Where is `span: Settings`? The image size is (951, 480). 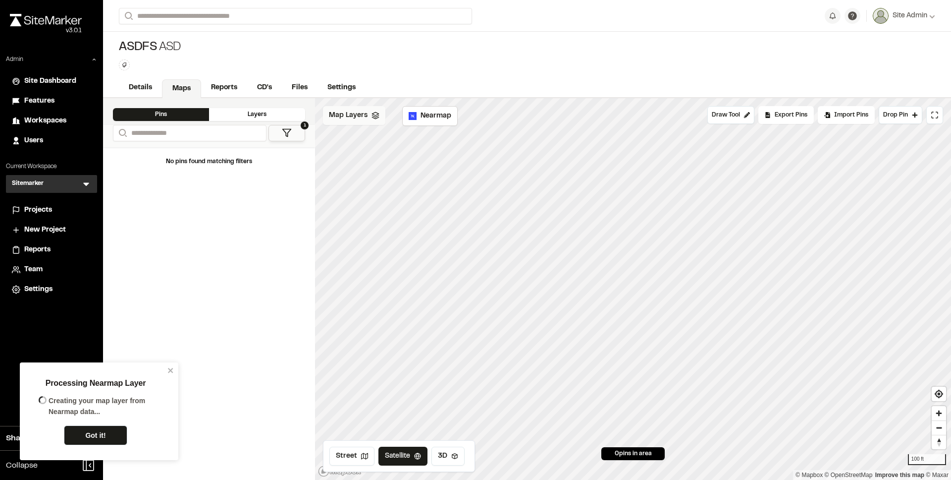
span: Settings is located at coordinates (38, 289).